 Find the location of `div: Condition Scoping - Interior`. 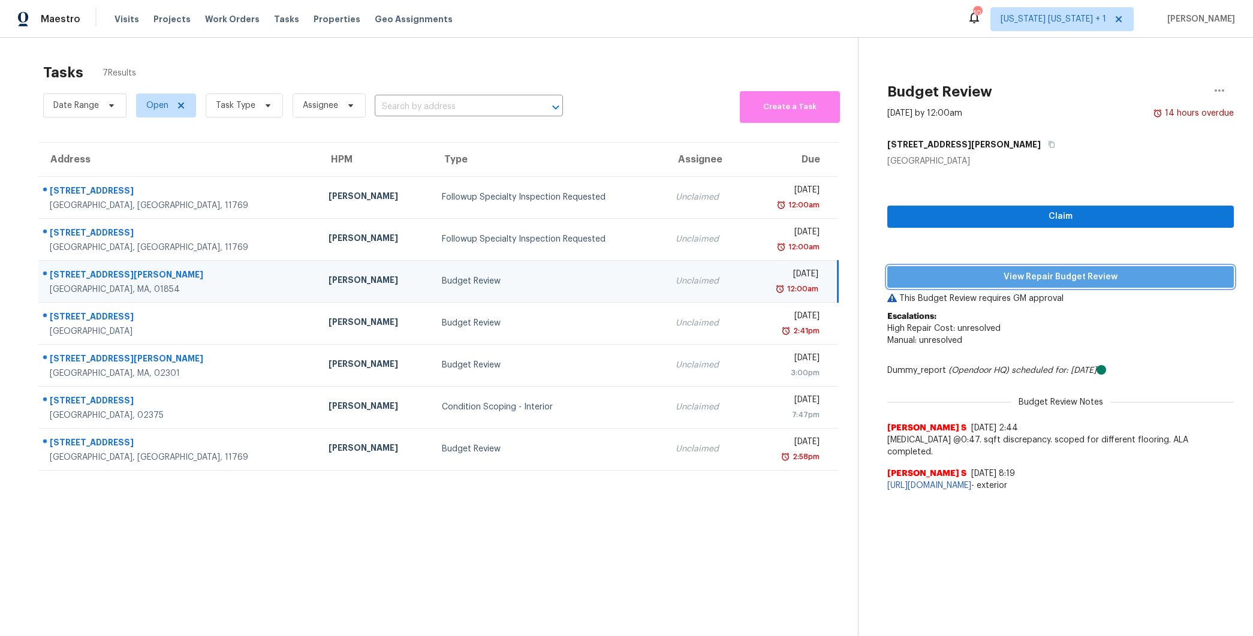

div: Condition Scoping - Interior is located at coordinates (549, 407).